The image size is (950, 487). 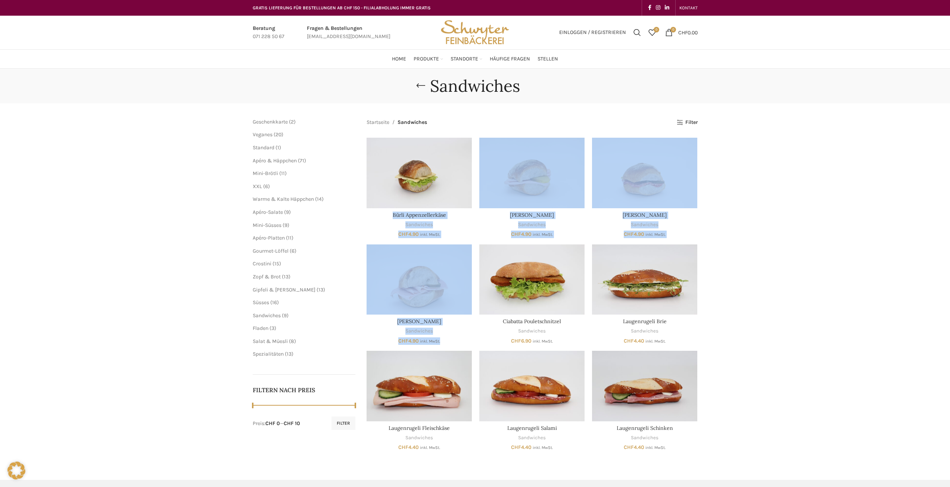 What do you see at coordinates (475, 86) in the screenshot?
I see `h1: Sandwiches` at bounding box center [475, 86].